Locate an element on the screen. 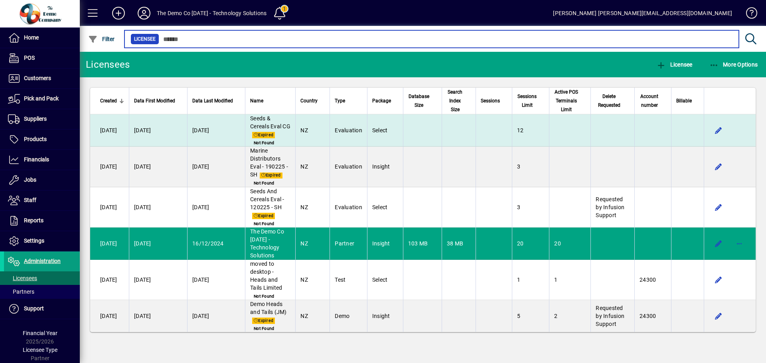  span: Data Last Modified is located at coordinates (213, 101).